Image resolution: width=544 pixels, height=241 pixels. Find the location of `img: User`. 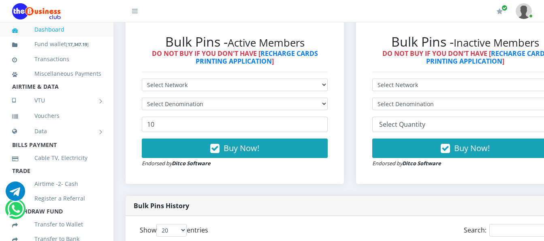

img: User is located at coordinates (524, 11).